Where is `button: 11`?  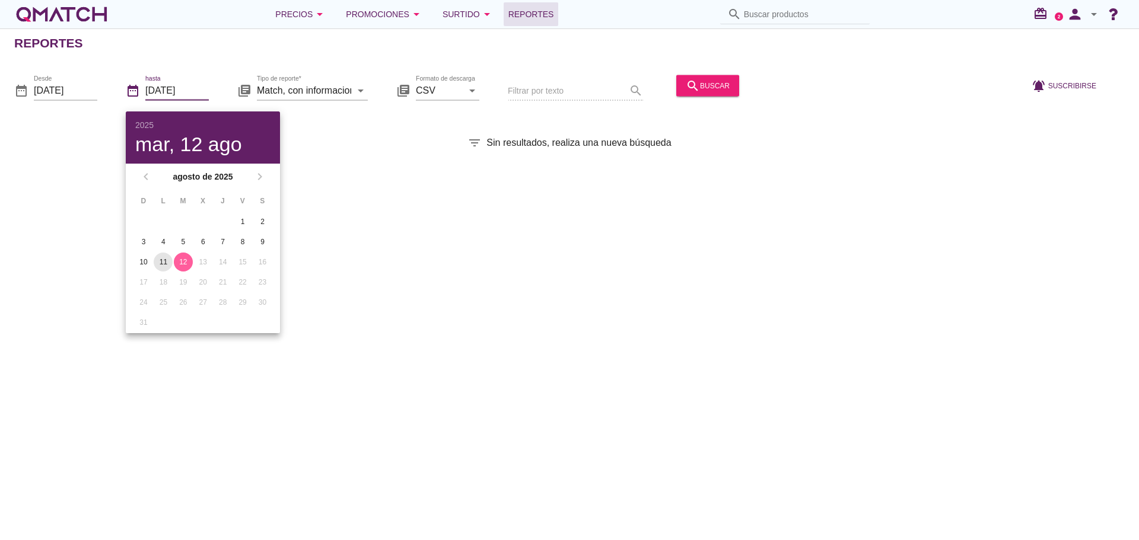 button: 11 is located at coordinates (163, 262).